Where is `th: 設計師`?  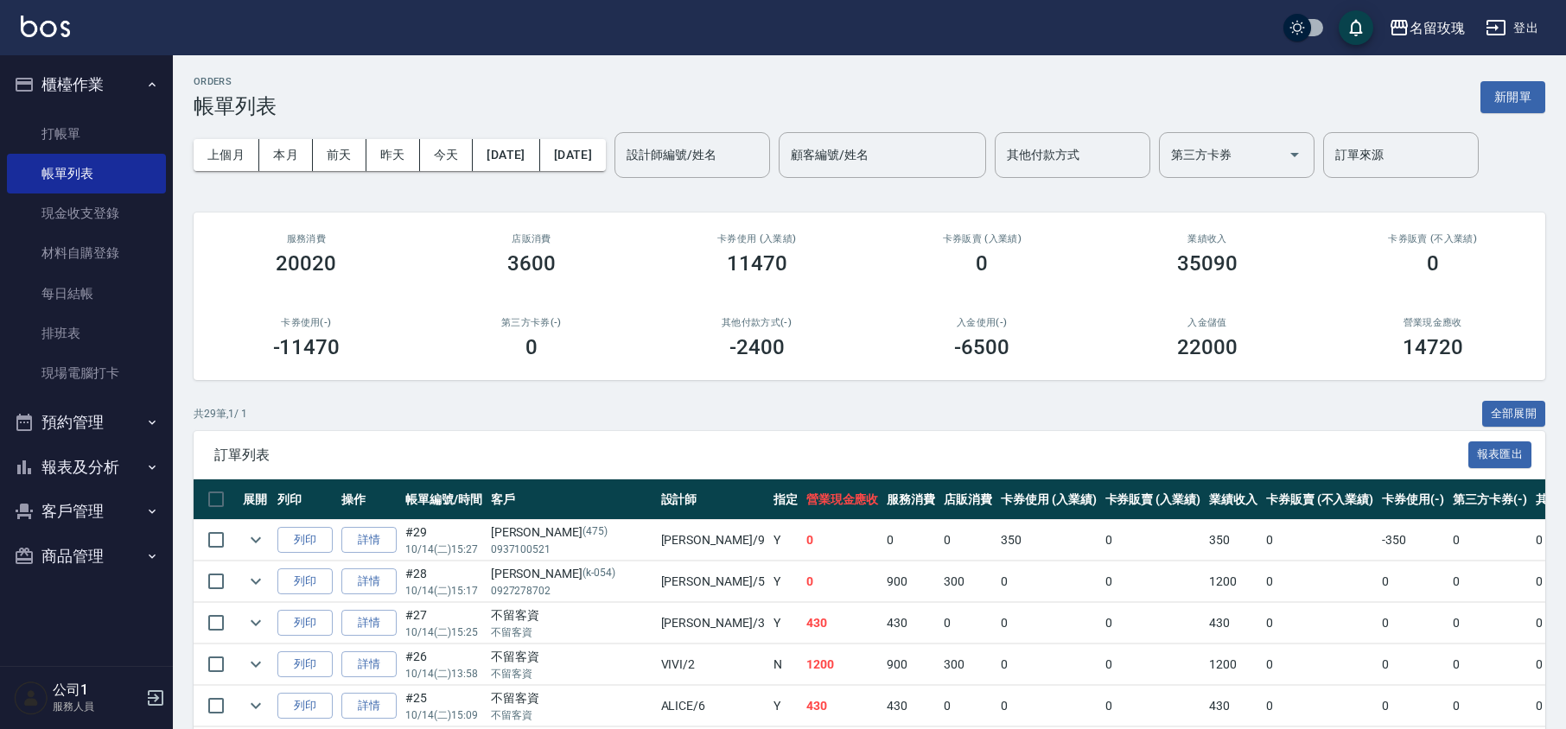 th: 設計師 is located at coordinates (713, 499).